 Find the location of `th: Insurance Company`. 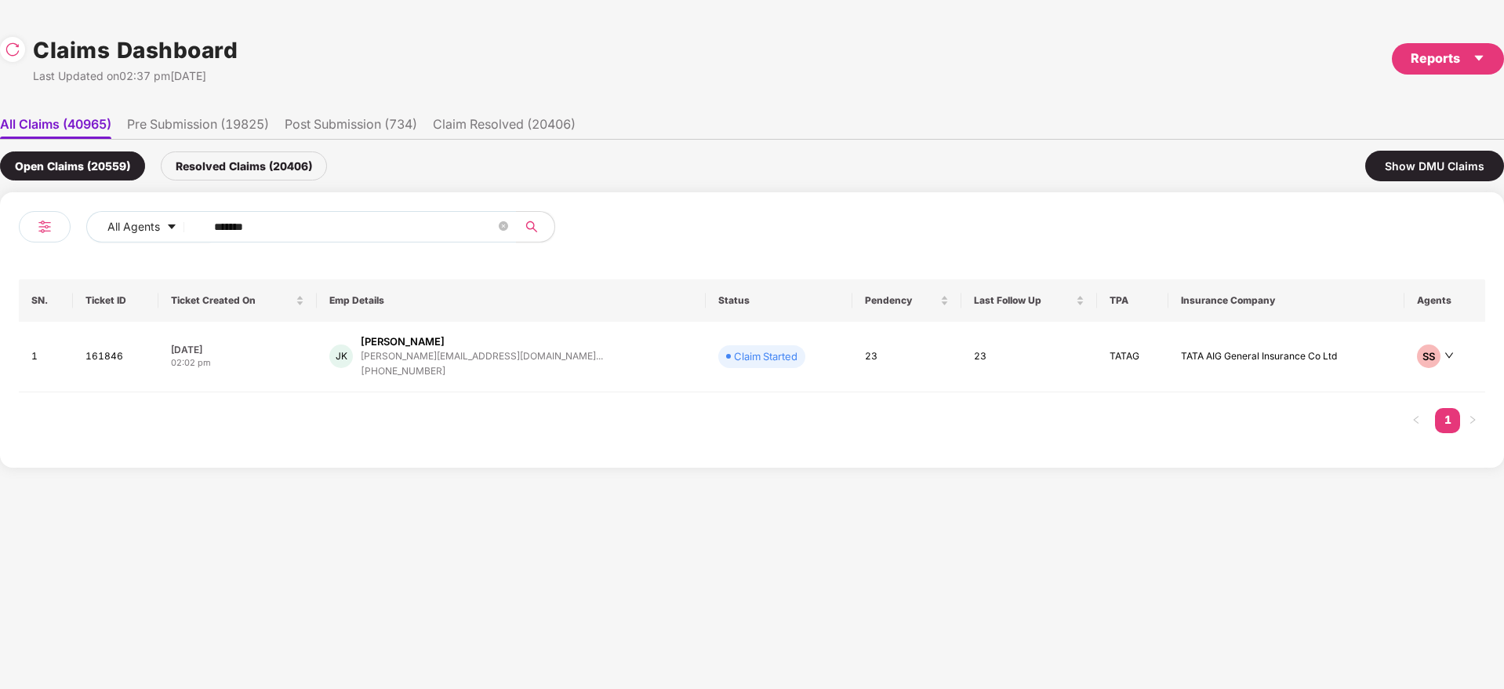

th: Insurance Company is located at coordinates (1286, 300).